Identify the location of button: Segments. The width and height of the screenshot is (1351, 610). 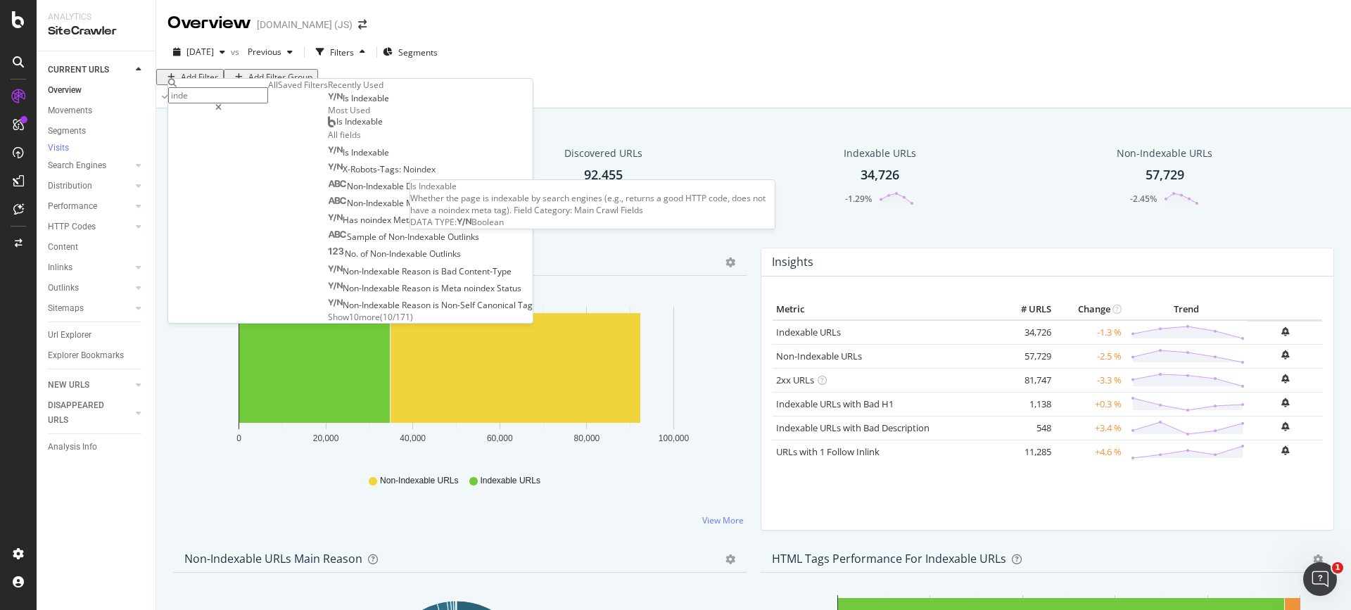
(410, 52).